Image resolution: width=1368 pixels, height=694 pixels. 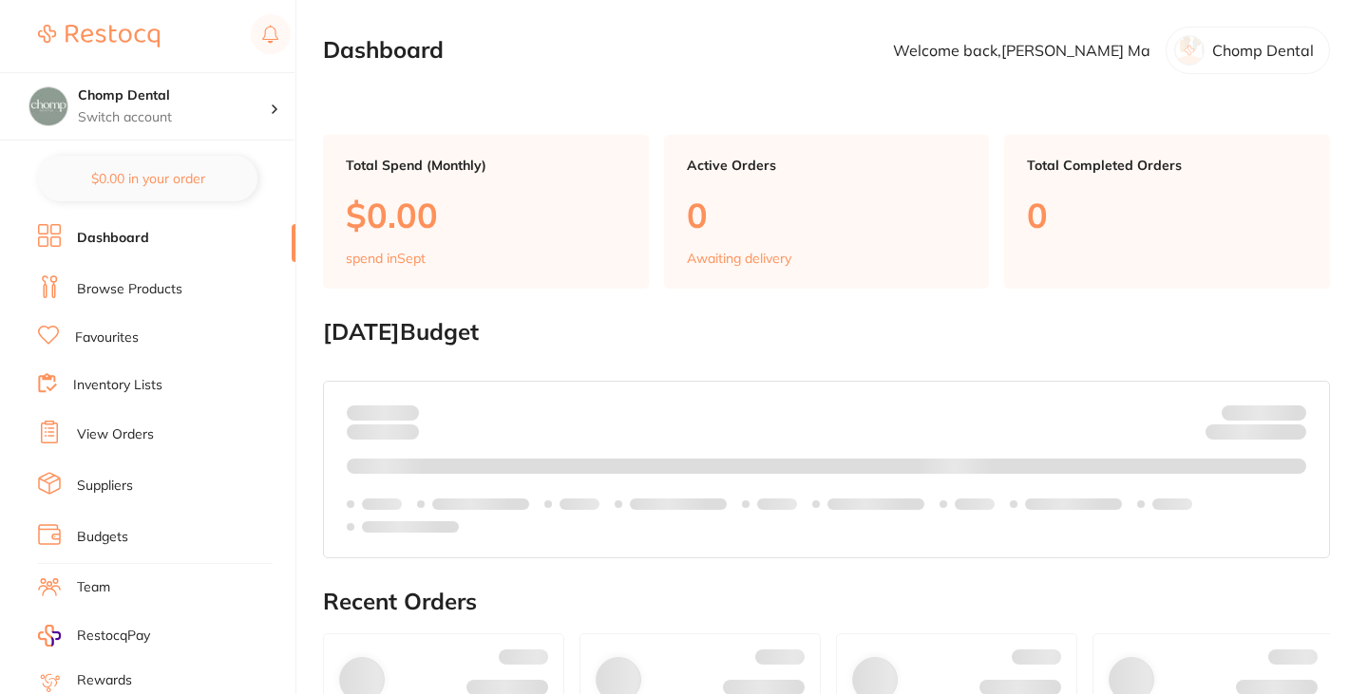 I want to click on p: $0.00, so click(x=485, y=215).